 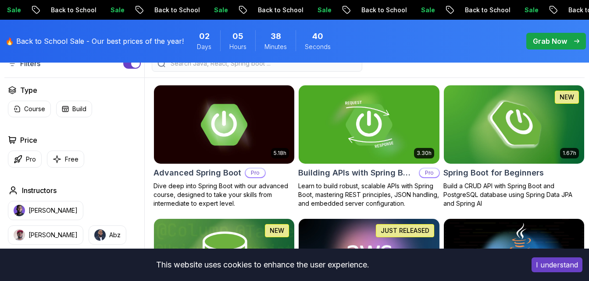 I want to click on button: Free, so click(x=65, y=159).